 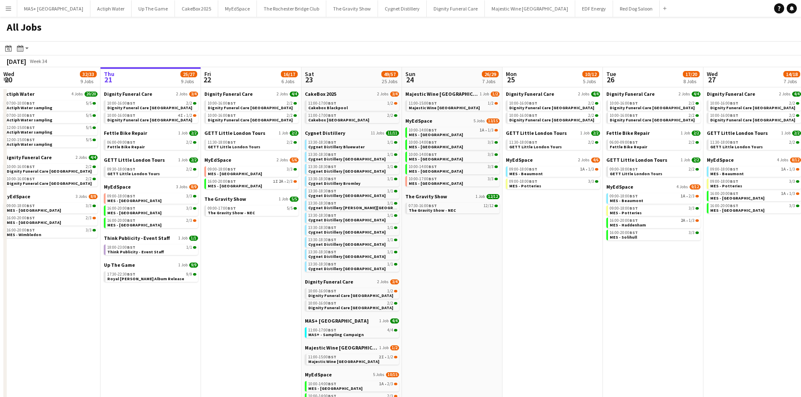 What do you see at coordinates (595, 160) in the screenshot?
I see `span: 4/6` at bounding box center [595, 160].